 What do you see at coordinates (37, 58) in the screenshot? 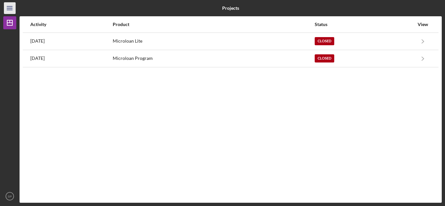
I see `time: 2023-03-30 21:07` at bounding box center [37, 58].